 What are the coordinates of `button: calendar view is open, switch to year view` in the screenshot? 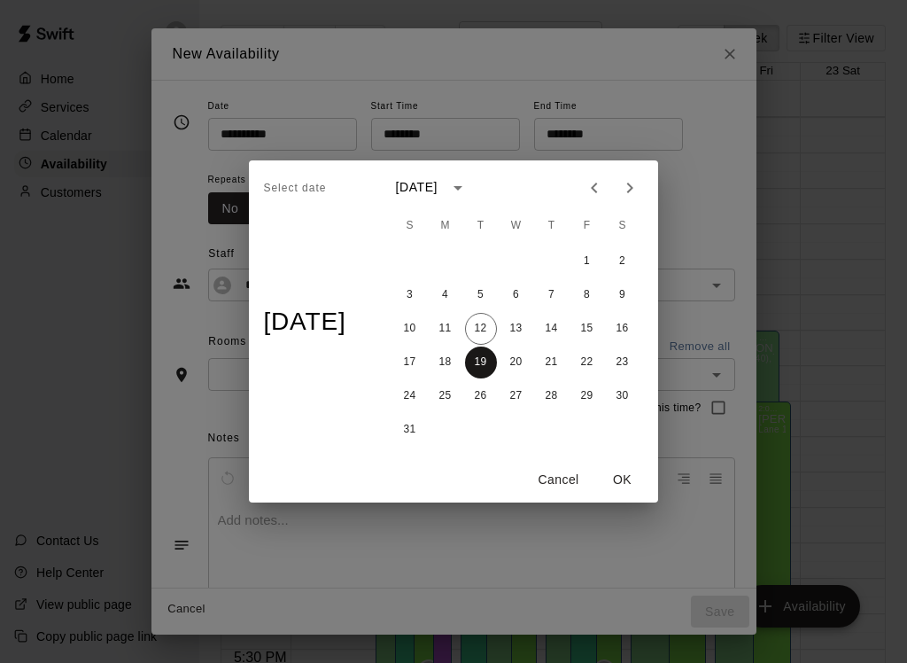 It's located at (458, 188).